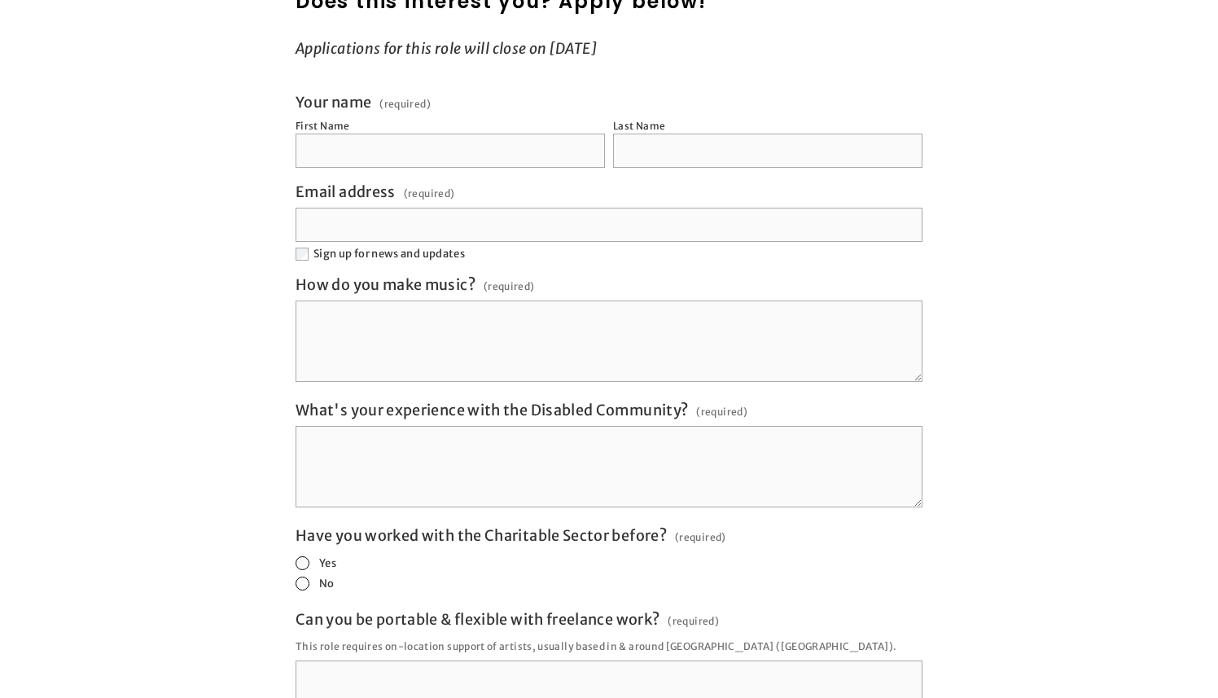  What do you see at coordinates (639, 125) in the screenshot?
I see `div: Last Name` at bounding box center [639, 125].